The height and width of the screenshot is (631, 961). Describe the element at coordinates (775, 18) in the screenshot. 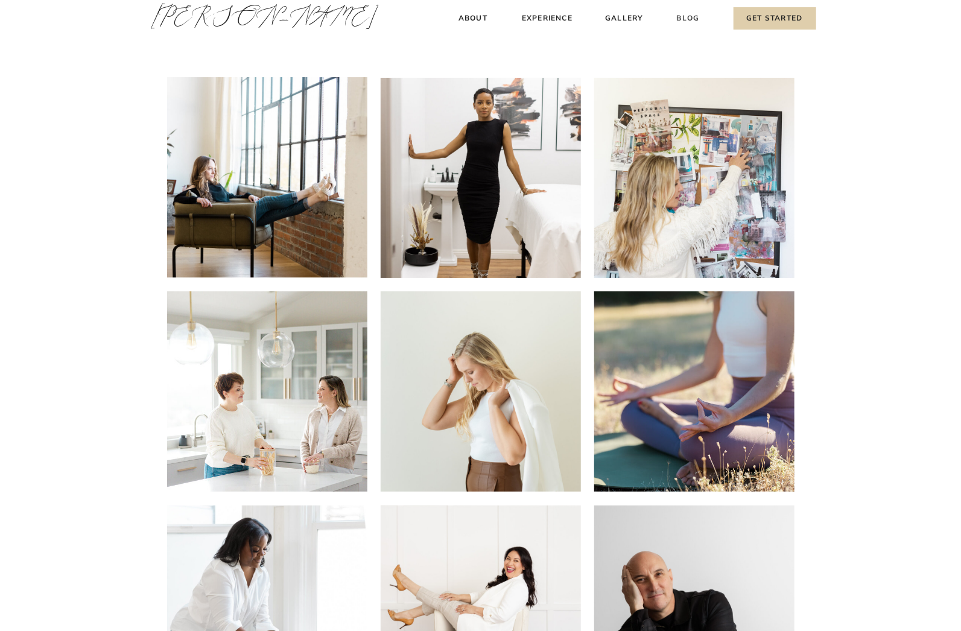

I see `a: Get Started` at that location.